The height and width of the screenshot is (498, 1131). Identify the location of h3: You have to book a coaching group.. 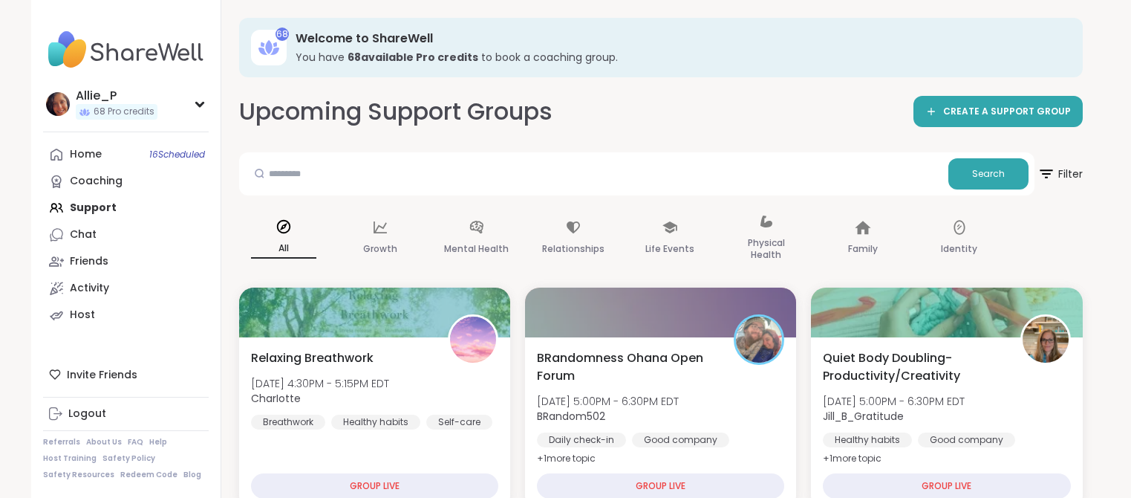
(679, 57).